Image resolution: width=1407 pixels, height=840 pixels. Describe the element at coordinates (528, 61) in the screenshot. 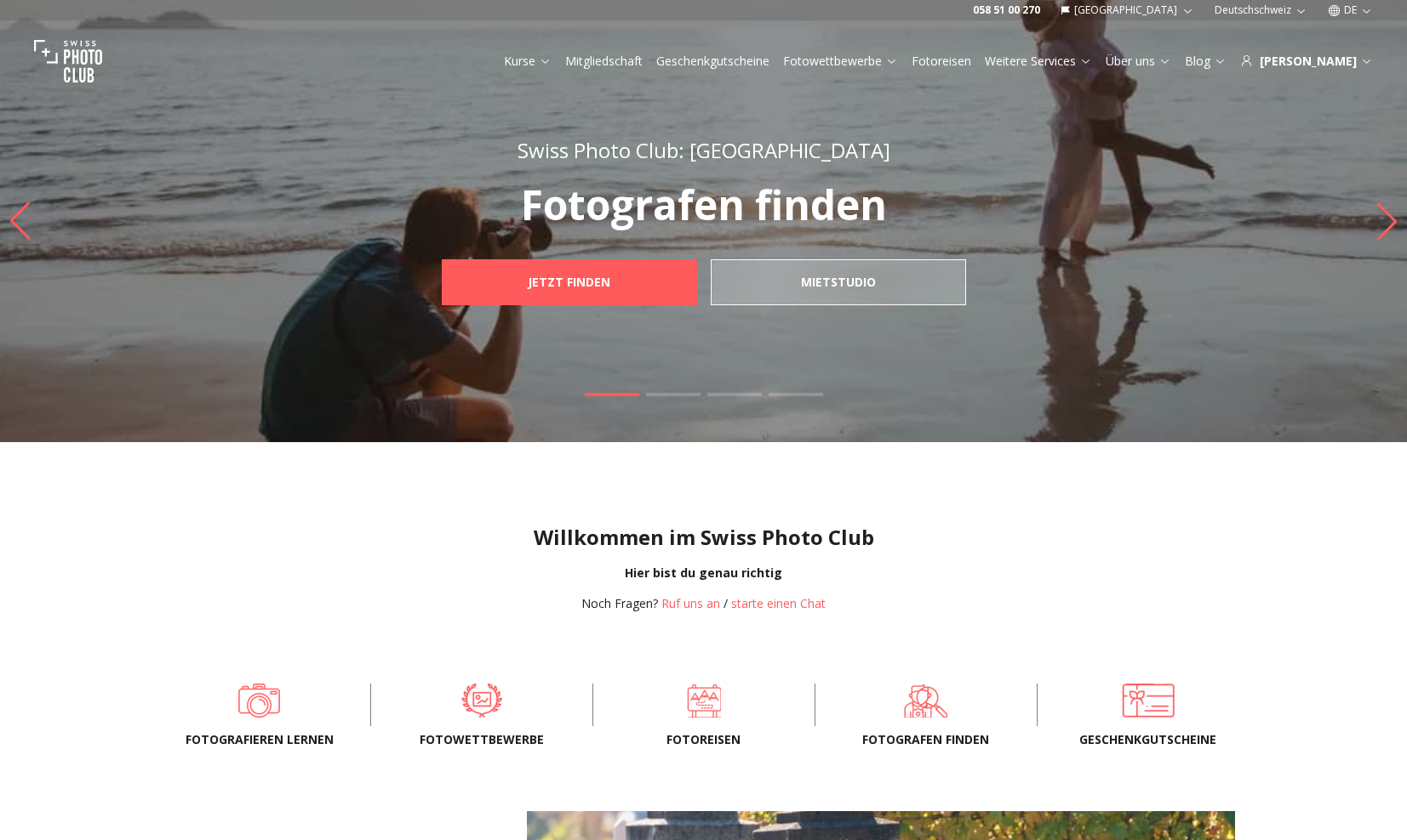

I see `button: Kurse` at that location.